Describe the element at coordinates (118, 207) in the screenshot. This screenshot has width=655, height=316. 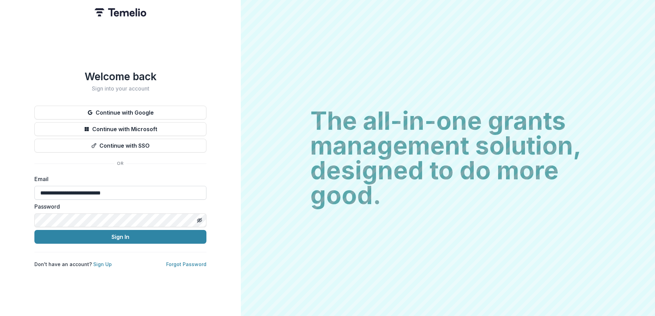
I see `label: Password` at that location.